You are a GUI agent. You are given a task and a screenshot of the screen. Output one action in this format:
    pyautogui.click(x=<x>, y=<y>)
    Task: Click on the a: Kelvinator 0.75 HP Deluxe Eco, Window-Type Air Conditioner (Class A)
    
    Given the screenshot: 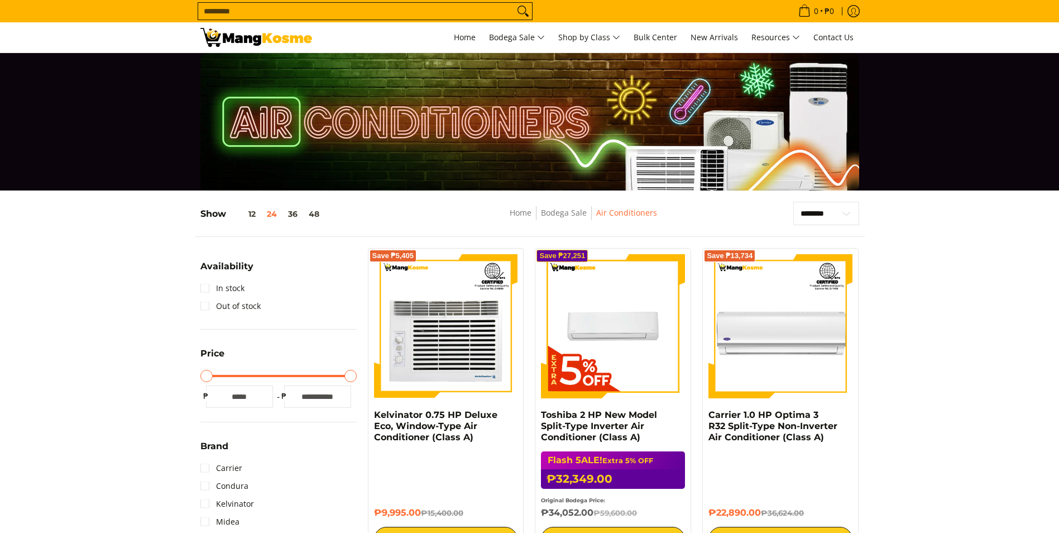 What is the action you would take?
    pyautogui.click(x=436, y=426)
    